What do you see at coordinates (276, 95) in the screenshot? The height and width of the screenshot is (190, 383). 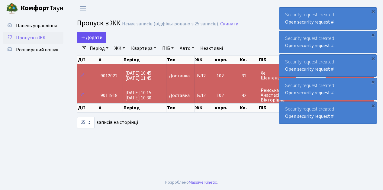 I see `span: Ремська Анастасія Вікторівна` at bounding box center [276, 95].